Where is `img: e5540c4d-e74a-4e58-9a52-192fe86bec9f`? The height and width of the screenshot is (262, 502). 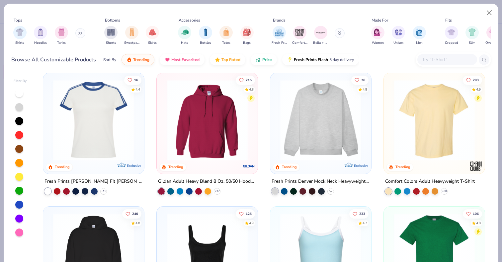 img: e5540c4d-e74a-4e58-9a52-192fe86bec9f is located at coordinates (94, 120).